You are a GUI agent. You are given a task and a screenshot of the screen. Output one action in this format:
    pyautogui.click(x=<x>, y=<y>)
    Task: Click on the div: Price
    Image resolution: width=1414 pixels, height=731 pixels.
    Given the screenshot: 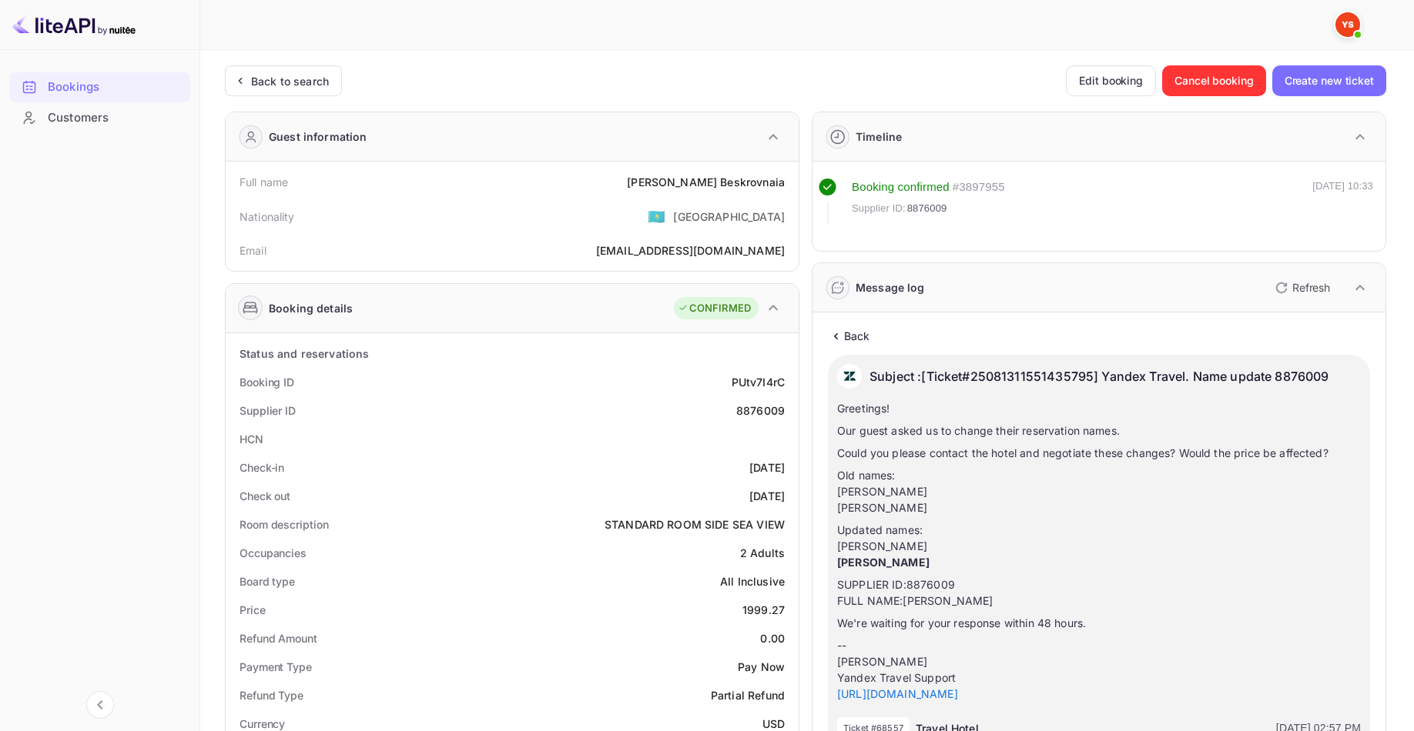 What is the action you would take?
    pyautogui.click(x=253, y=610)
    